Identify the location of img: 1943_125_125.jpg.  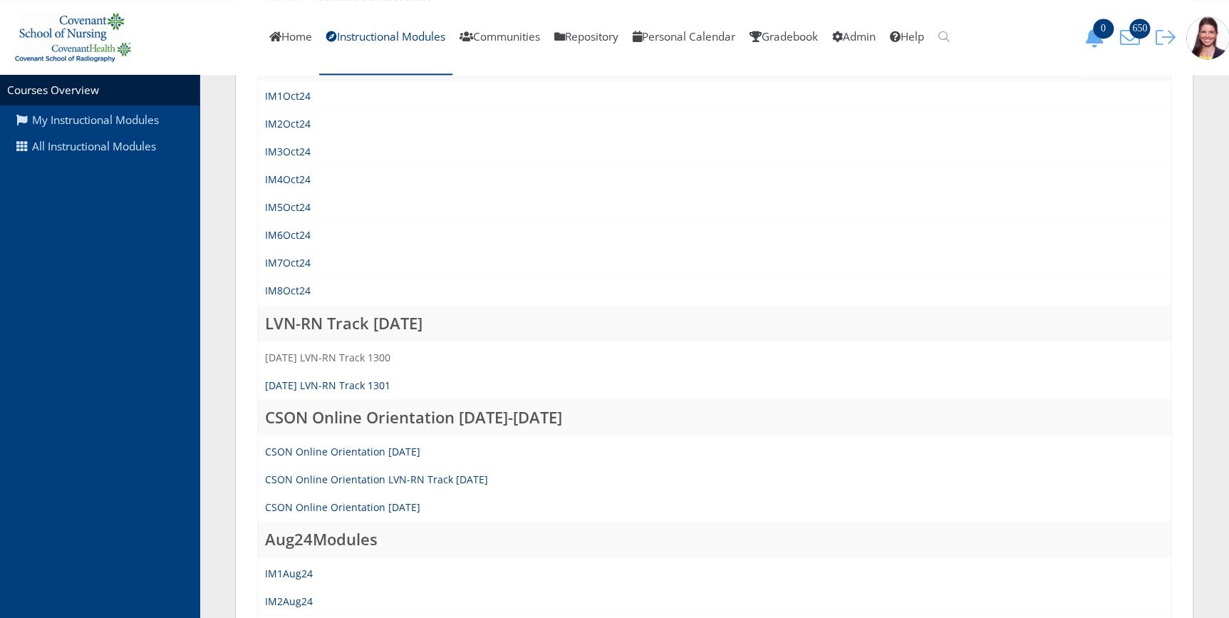
(1208, 38).